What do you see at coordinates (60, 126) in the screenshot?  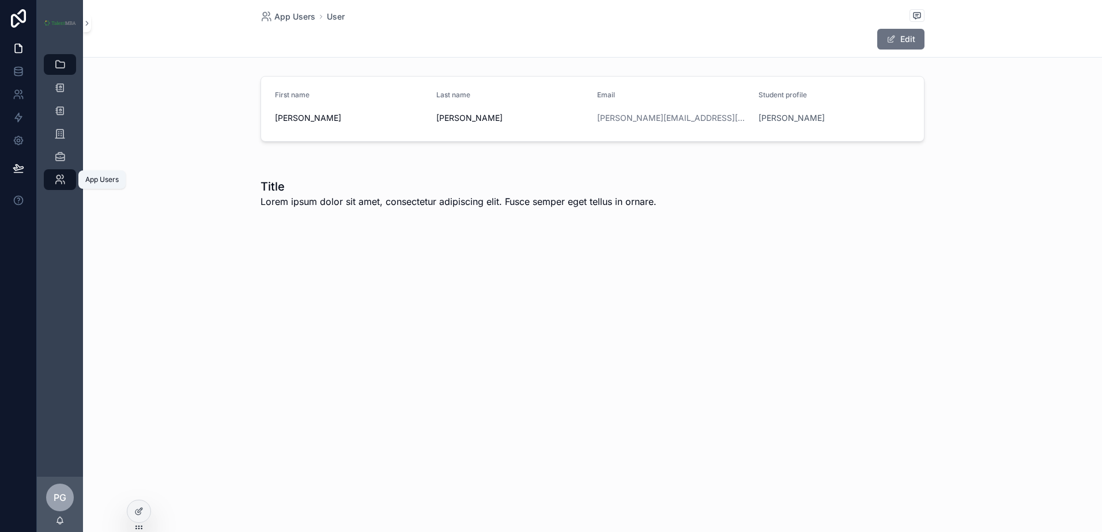 I see `div: scrollable content` at bounding box center [60, 126].